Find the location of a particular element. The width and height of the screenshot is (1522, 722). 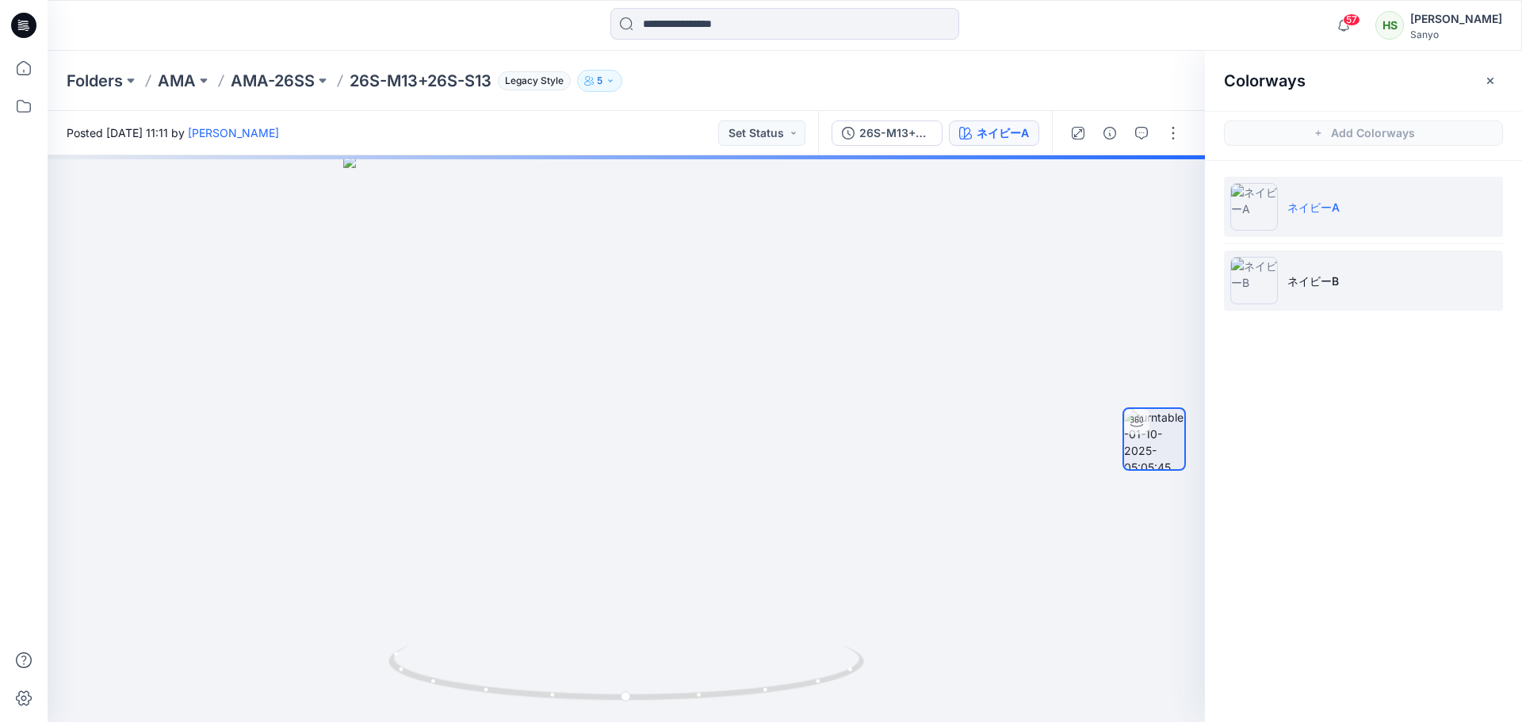

div: Sanyo is located at coordinates (1456, 34).